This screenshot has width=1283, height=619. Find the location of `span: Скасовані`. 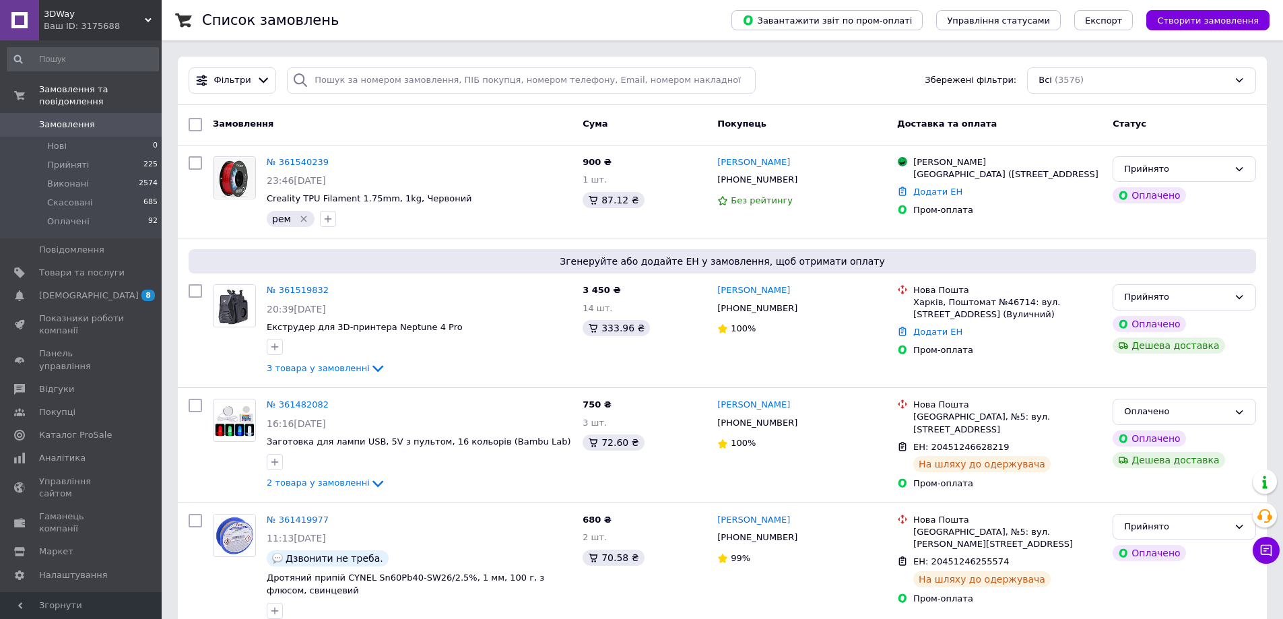

span: Скасовані is located at coordinates (70, 203).